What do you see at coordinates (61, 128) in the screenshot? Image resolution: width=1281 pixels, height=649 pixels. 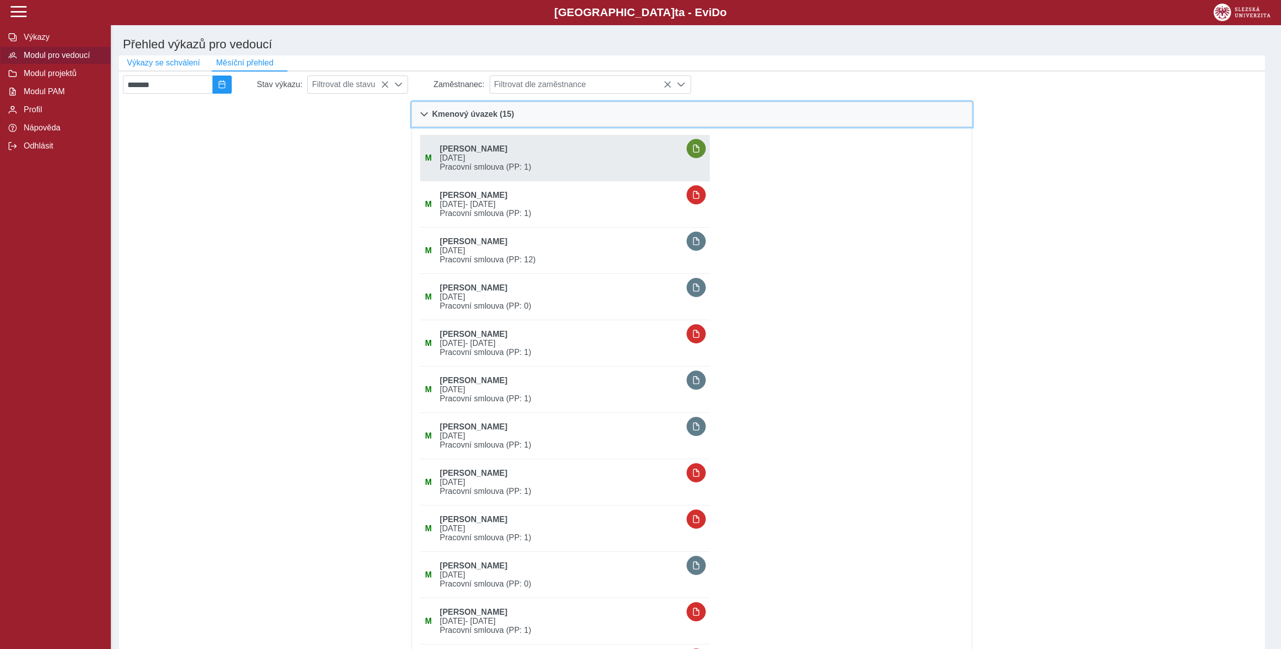 I see `span: Nápověda` at bounding box center [61, 128].